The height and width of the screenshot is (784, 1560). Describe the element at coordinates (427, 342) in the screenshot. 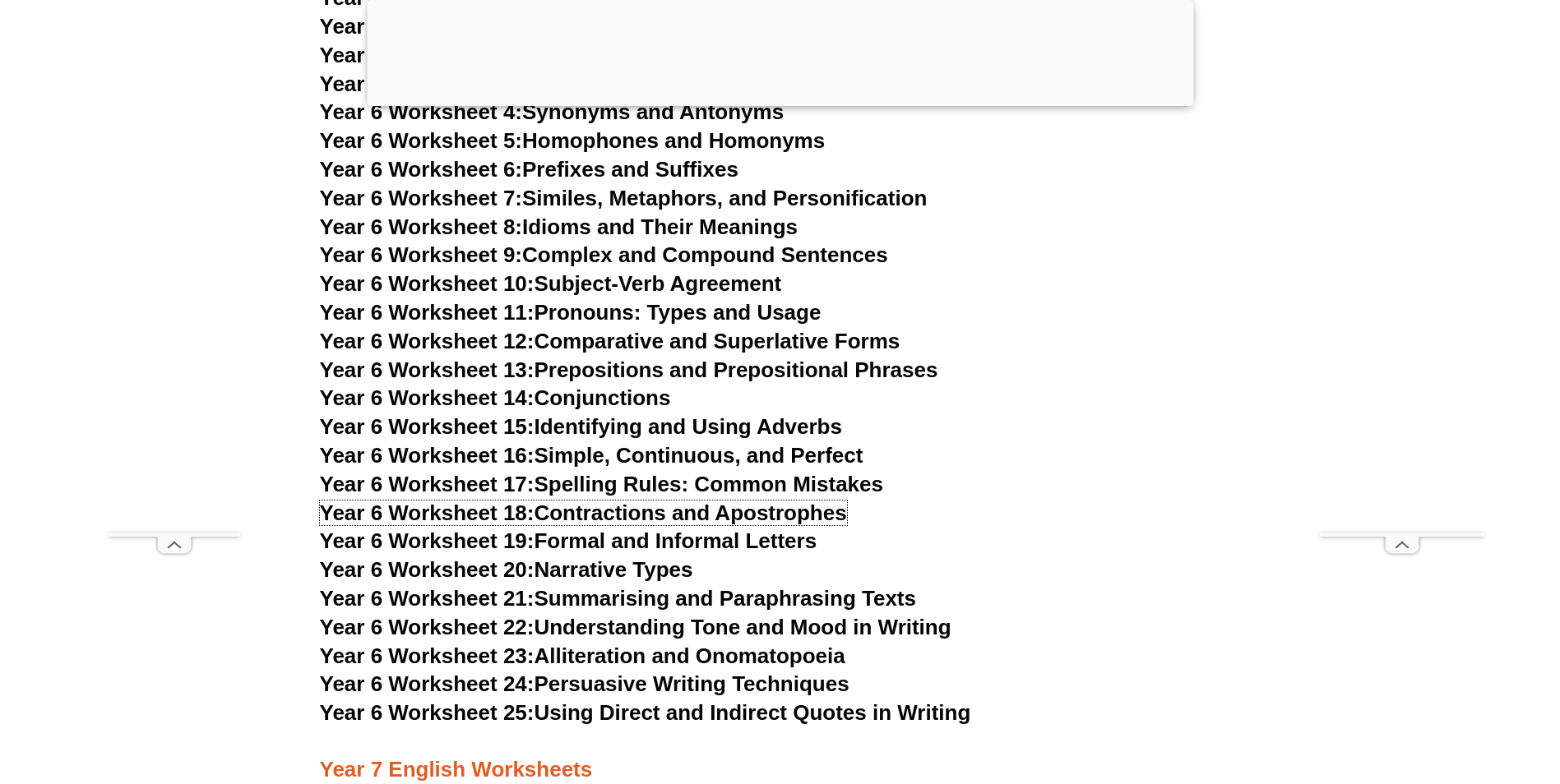

I see `span: Year 6 Worksheet 12:` at that location.